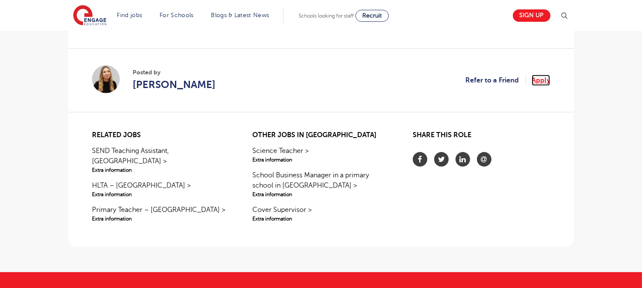 This screenshot has height=288, width=642. Describe the element at coordinates (372, 15) in the screenshot. I see `span: Recruit` at that location.